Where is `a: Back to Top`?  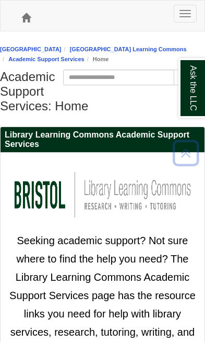
a: Back to Top is located at coordinates (186, 153).